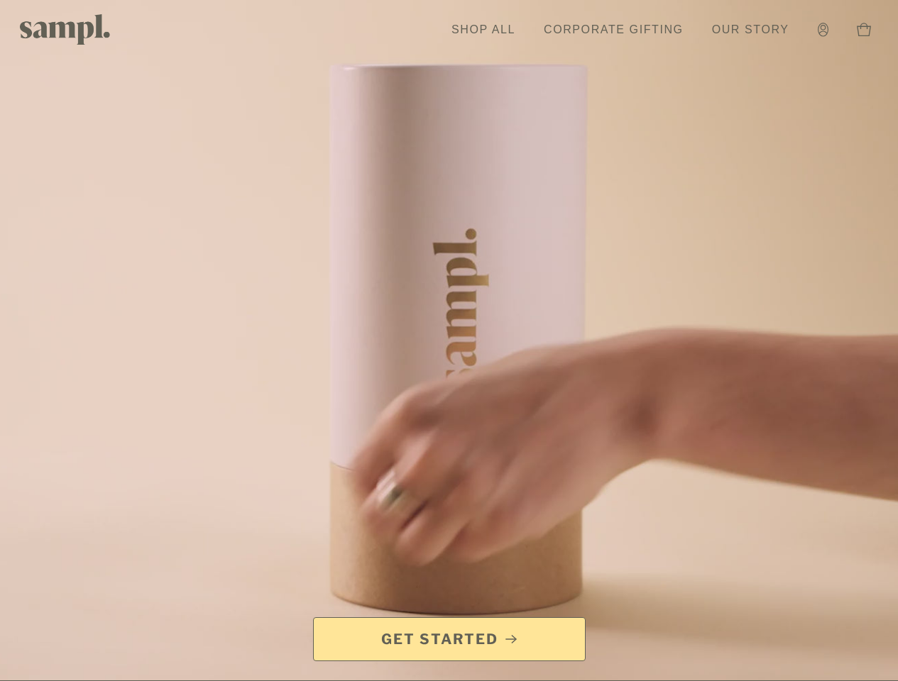 Image resolution: width=898 pixels, height=681 pixels. What do you see at coordinates (613, 30) in the screenshot?
I see `a: Corporate Gifting` at bounding box center [613, 30].